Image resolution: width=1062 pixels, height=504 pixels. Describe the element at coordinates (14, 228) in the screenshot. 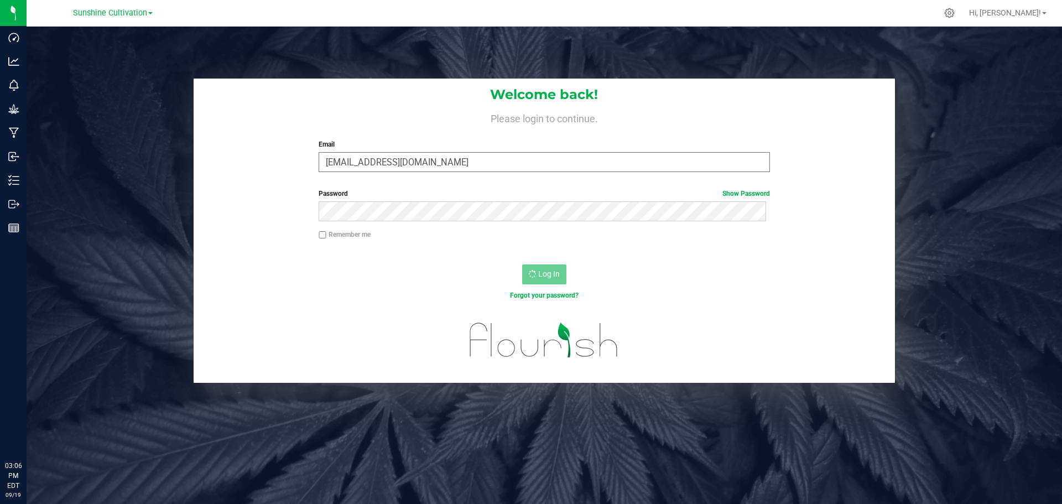

I see `inline-svg: Reports` at that location.